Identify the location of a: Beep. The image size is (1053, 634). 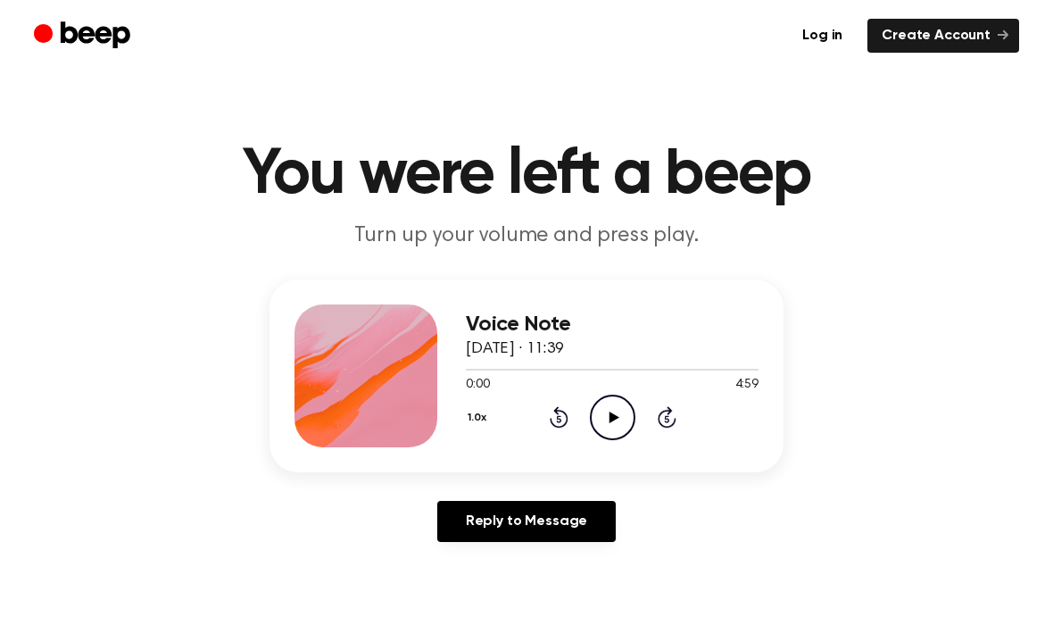
(84, 36).